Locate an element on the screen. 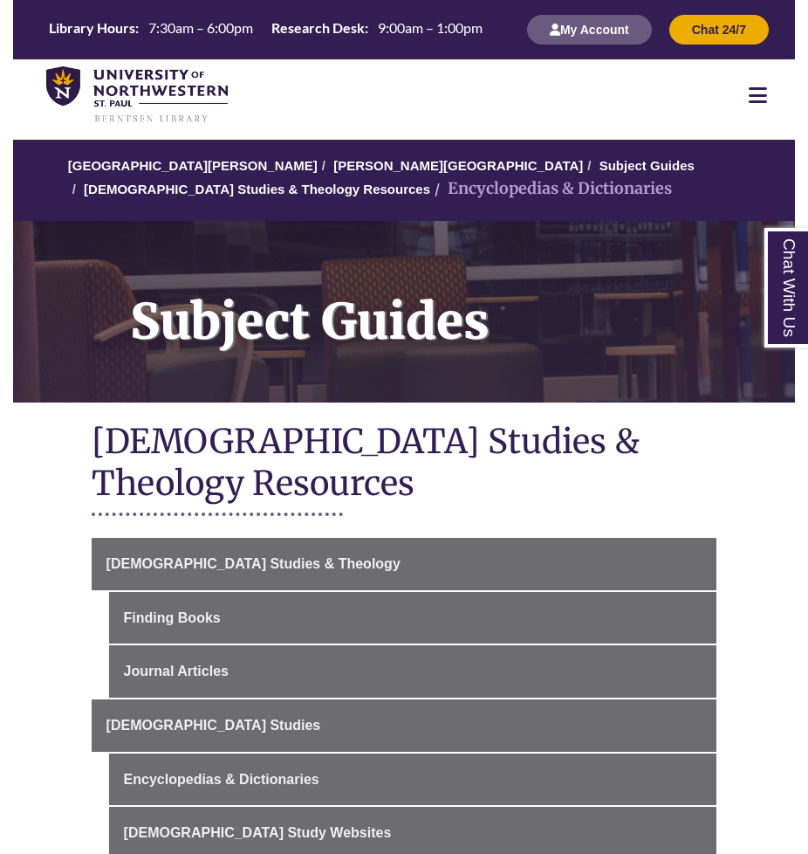 Image resolution: width=808 pixels, height=854 pixels. a: Chat 24/7 is located at coordinates (719, 29).